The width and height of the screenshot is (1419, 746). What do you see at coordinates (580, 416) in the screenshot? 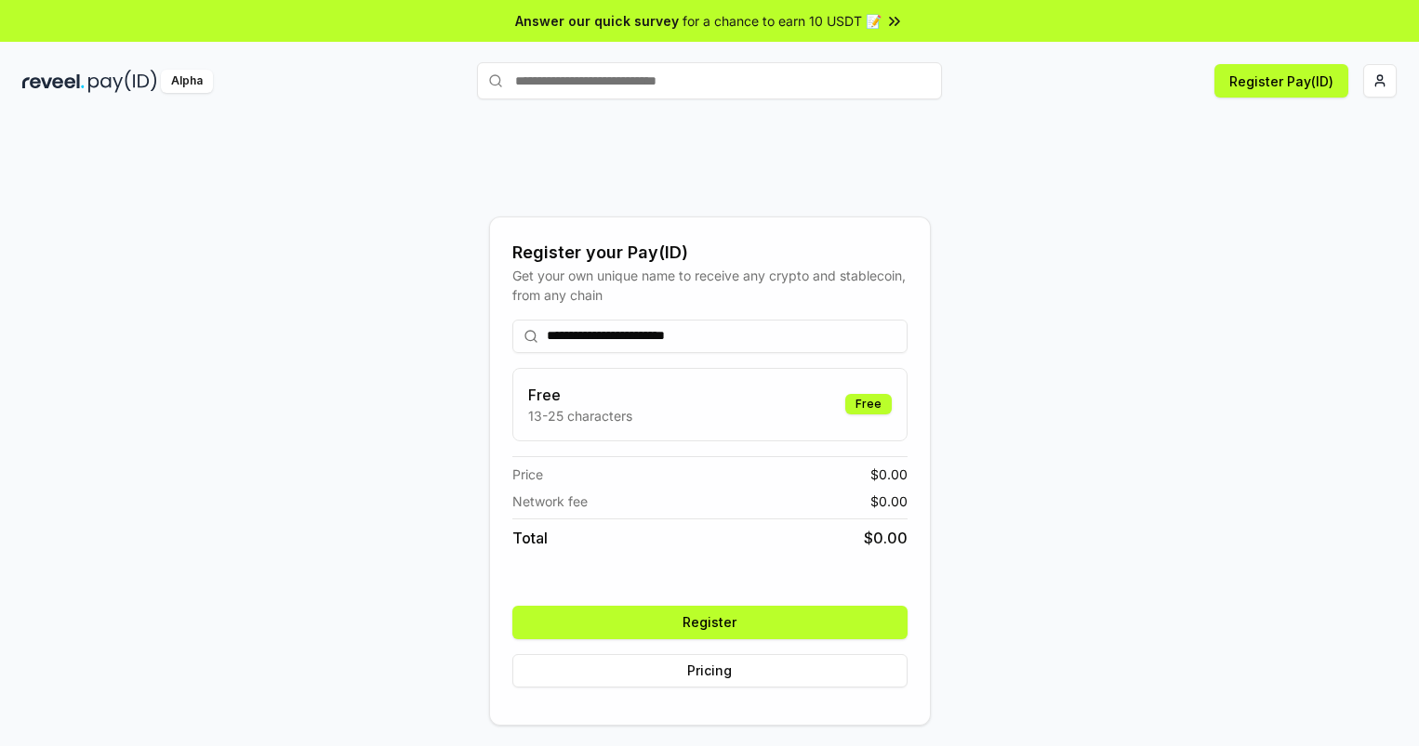
I see `p: 13-25 characters` at bounding box center [580, 416].